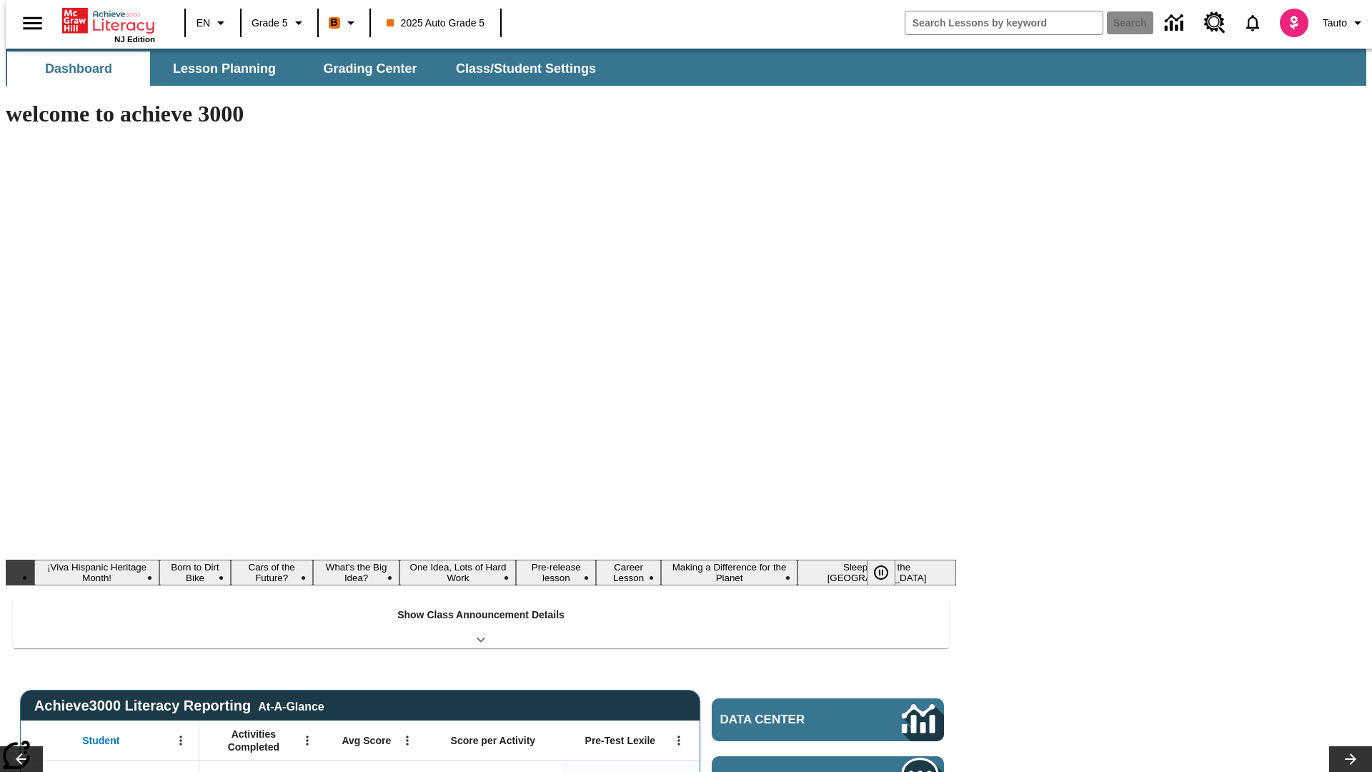 This screenshot has height=772, width=1372. Describe the element at coordinates (109, 24) in the screenshot. I see `div: Home` at that location.